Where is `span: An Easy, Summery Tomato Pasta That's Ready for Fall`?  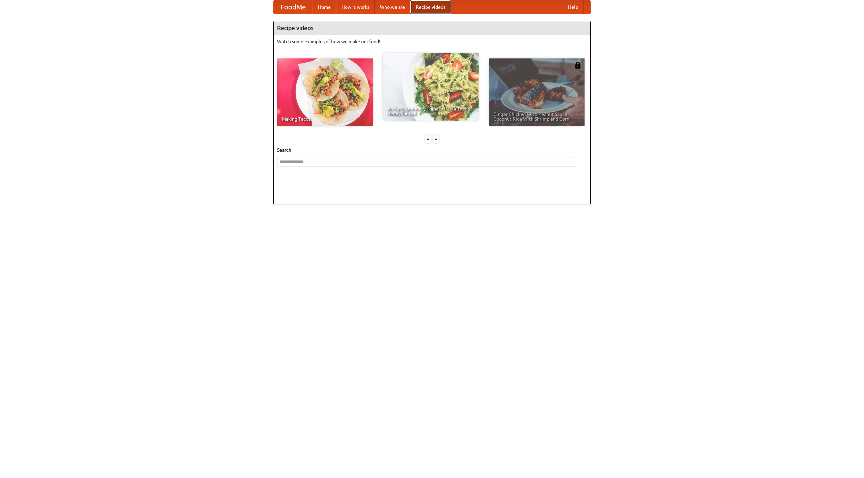 span: An Easy, Summery Tomato Pasta That's Ready for Fall is located at coordinates (431, 111).